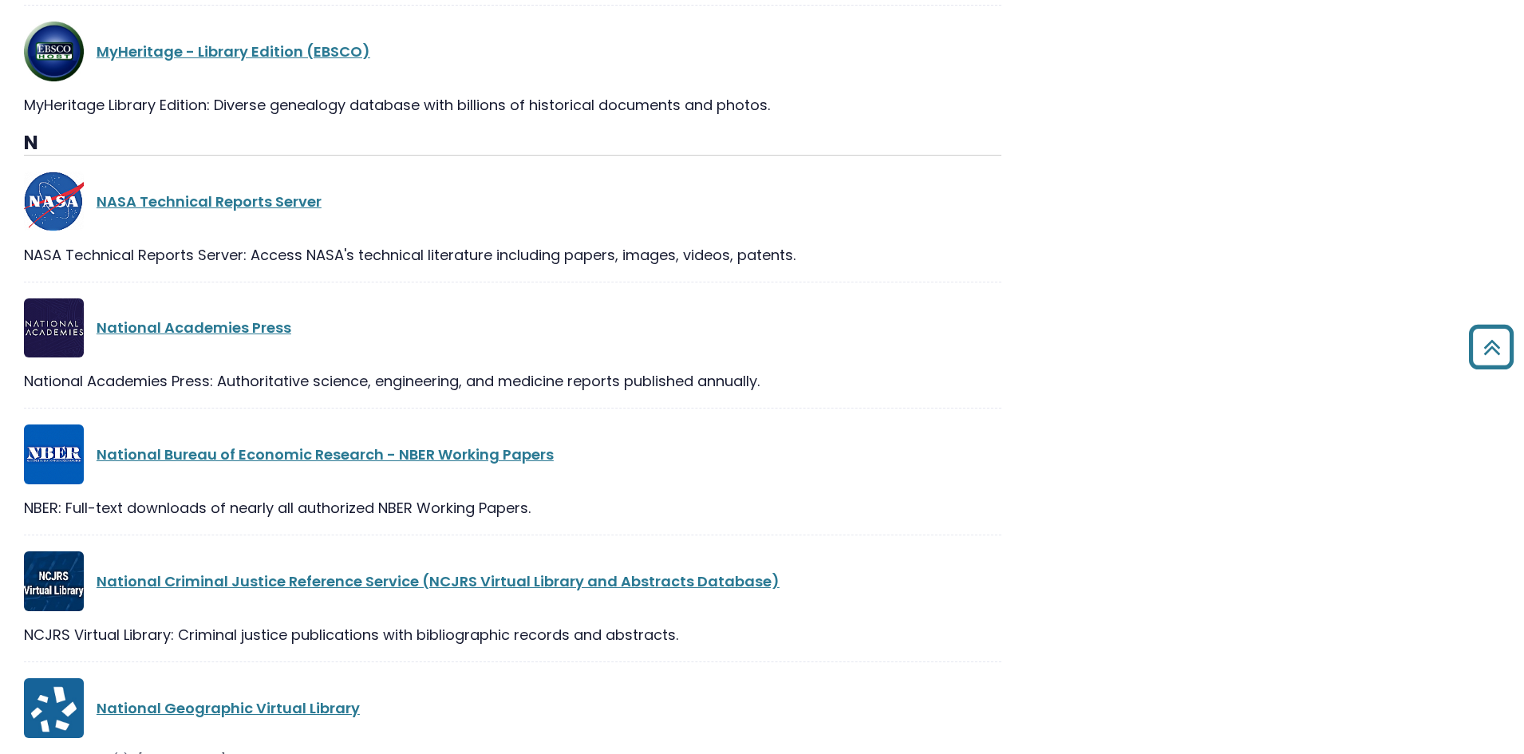  What do you see at coordinates (1491, 346) in the screenshot?
I see `a: Back to Top` at bounding box center [1491, 346].